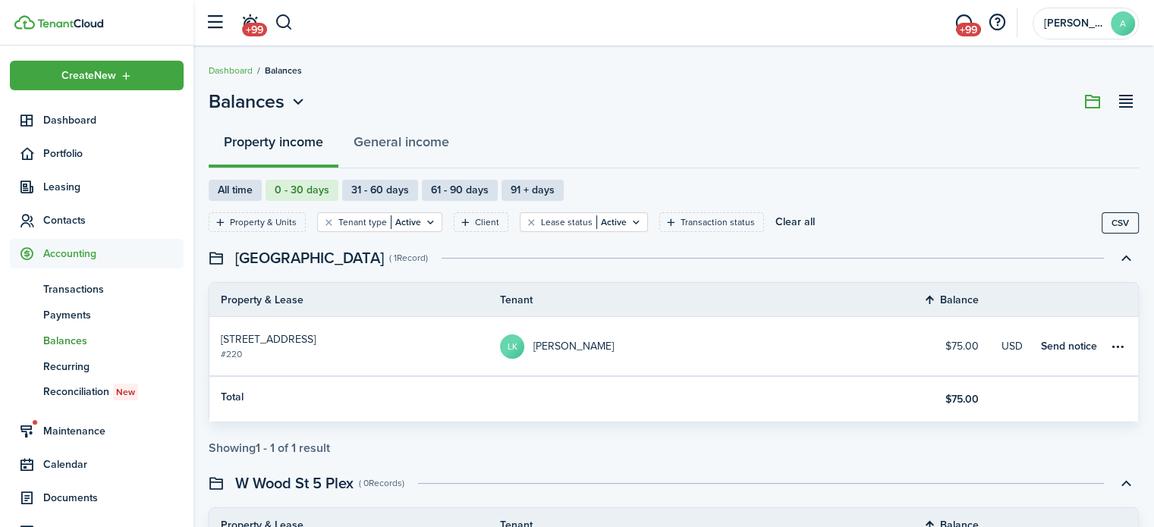 The image size is (1154, 527). I want to click on span: Leasing, so click(113, 187).